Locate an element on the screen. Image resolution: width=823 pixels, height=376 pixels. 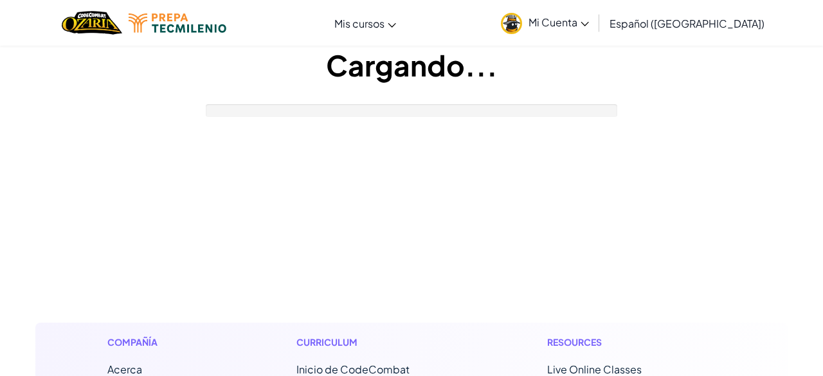
span: Mis cursos is located at coordinates (359, 23).